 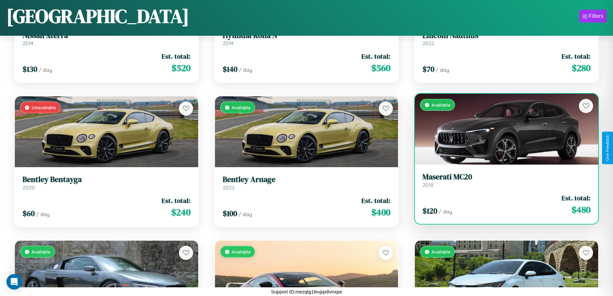 What do you see at coordinates (29, 213) in the screenshot?
I see `span: $ 60` at bounding box center [29, 213].